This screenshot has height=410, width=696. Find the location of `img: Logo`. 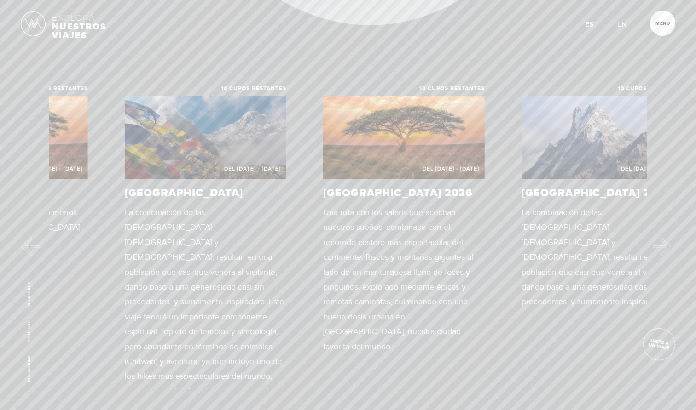

img: Logo is located at coordinates (33, 24).